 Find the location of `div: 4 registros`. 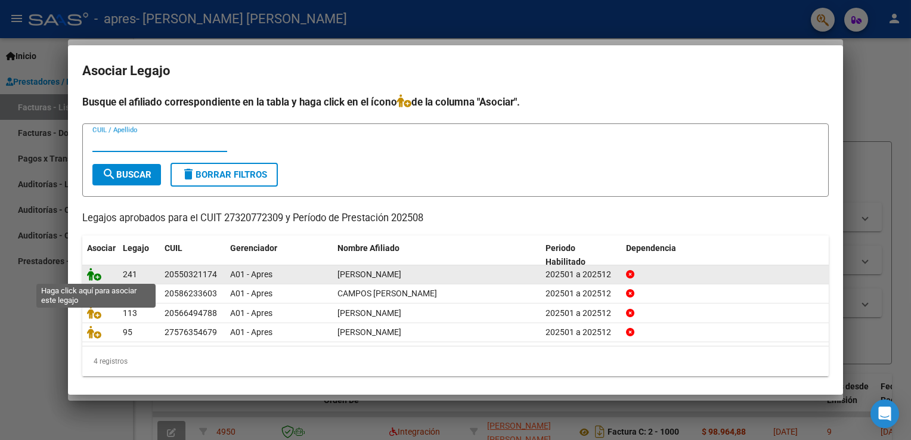

div: 4 registros is located at coordinates (455, 361).